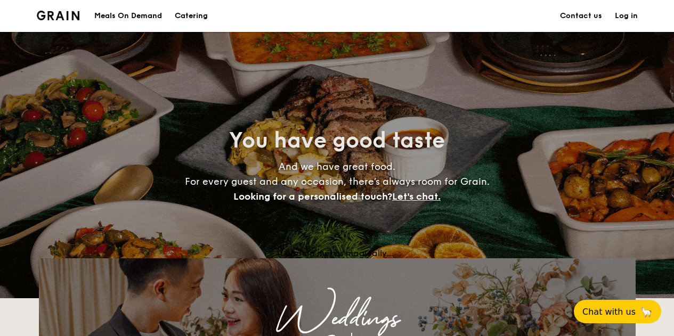  Describe the element at coordinates (609, 312) in the screenshot. I see `span: Chat with us` at that location.